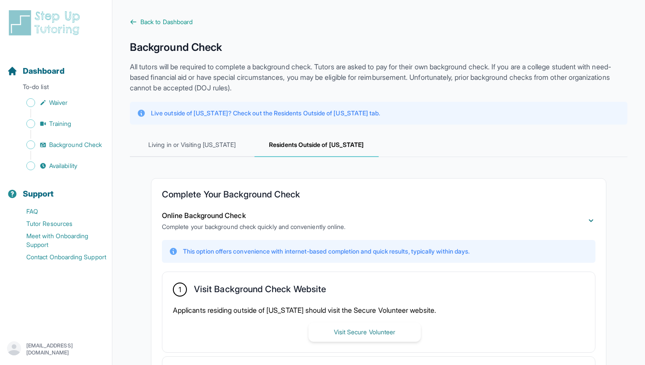  What do you see at coordinates (59, 124) in the screenshot?
I see `a: Training` at bounding box center [59, 124].